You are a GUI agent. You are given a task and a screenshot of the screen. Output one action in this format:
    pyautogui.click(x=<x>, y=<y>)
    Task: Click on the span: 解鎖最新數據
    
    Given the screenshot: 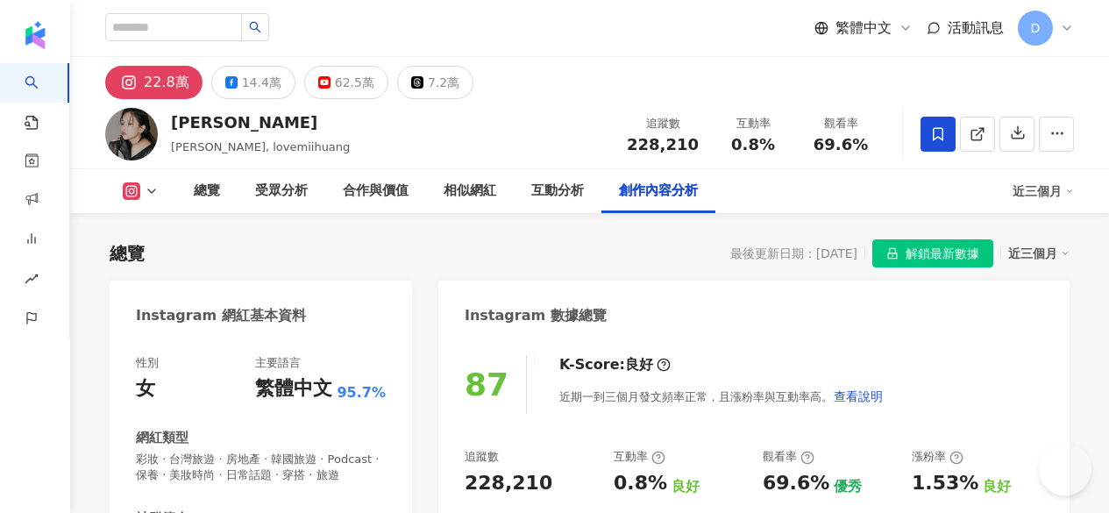 What is the action you would take?
    pyautogui.click(x=942, y=254)
    